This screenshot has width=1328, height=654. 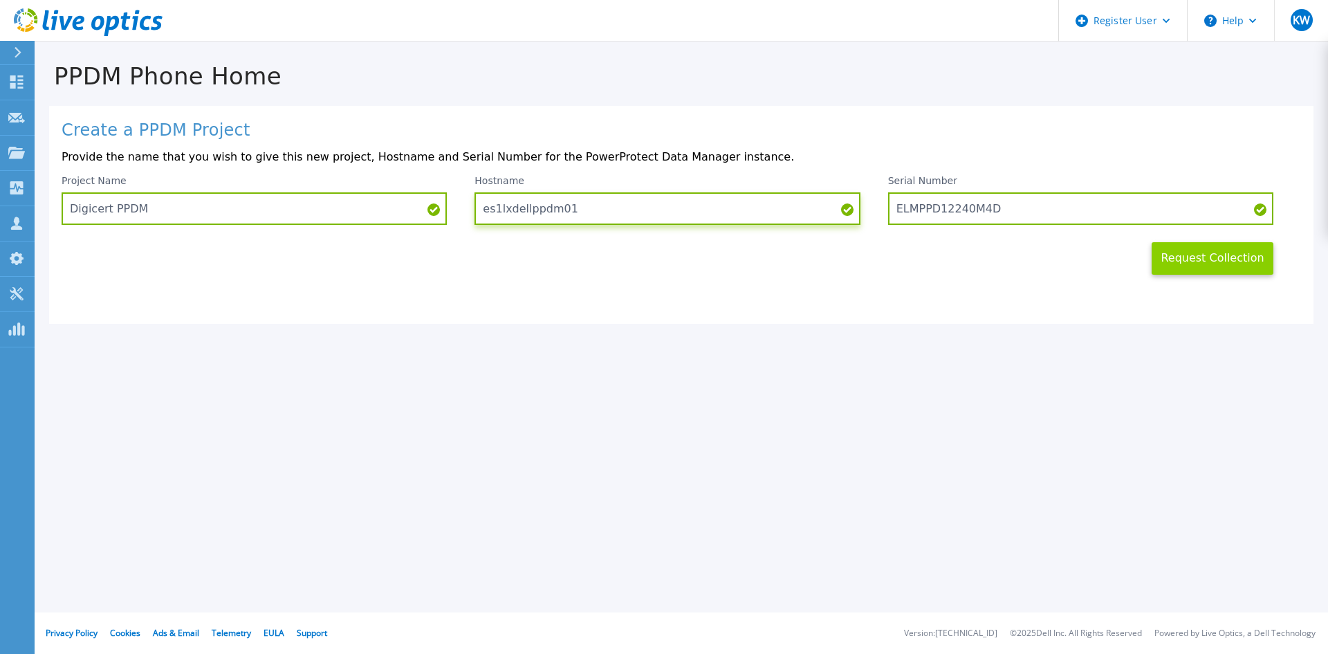 What do you see at coordinates (667, 208) in the screenshot?
I see `input: Enter Hostname` at bounding box center [667, 208].